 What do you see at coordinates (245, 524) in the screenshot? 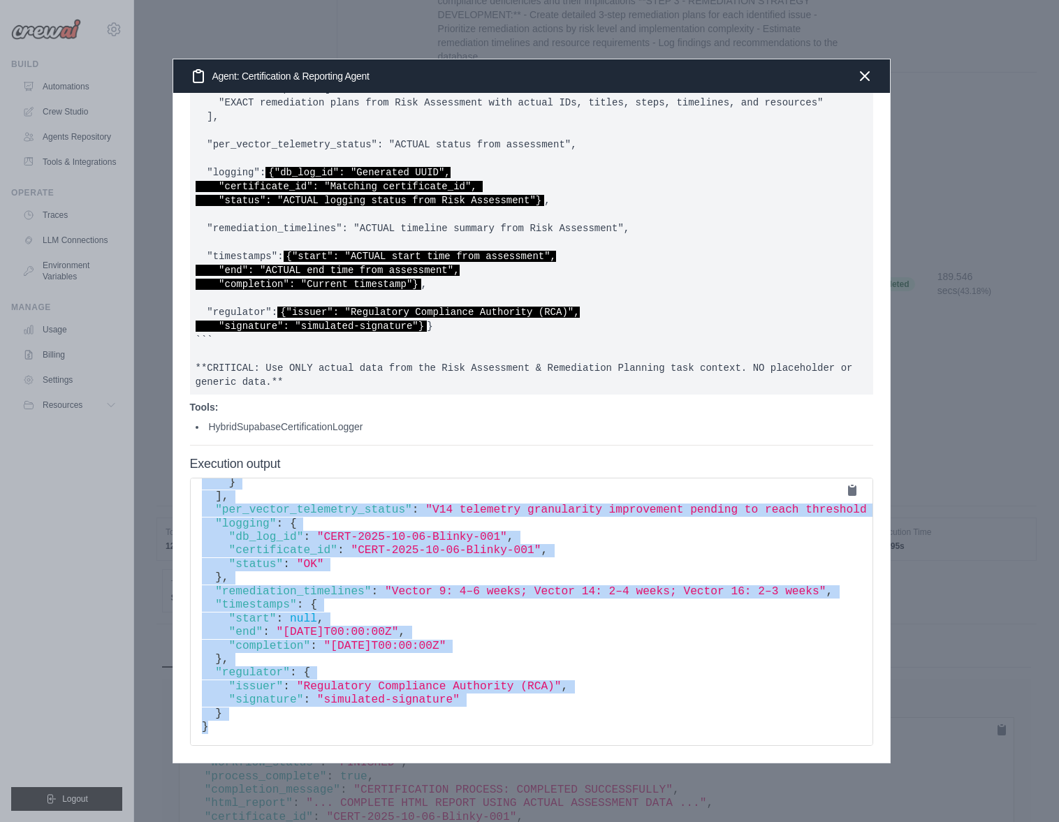
I see `span: "logging"` at bounding box center [245, 524].